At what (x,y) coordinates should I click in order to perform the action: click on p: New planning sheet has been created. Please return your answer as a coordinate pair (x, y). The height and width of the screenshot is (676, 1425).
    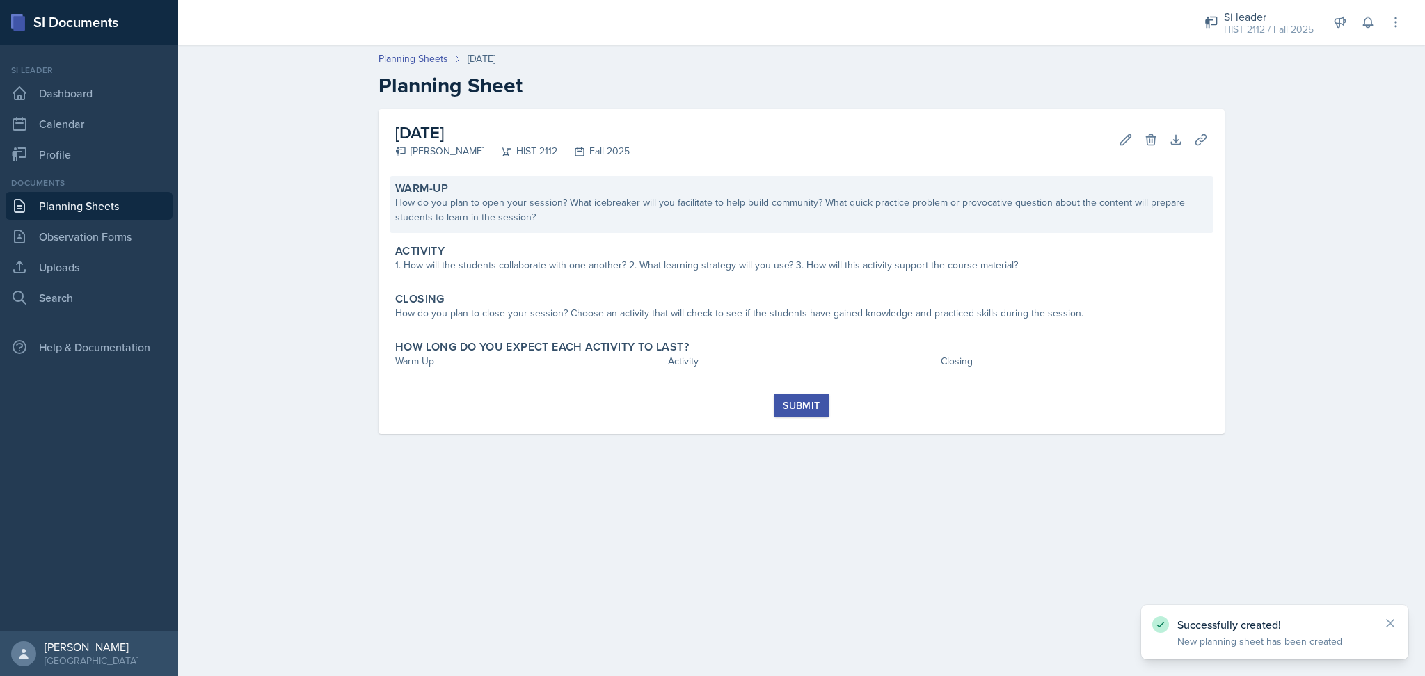
    Looking at the image, I should click on (1275, 641).